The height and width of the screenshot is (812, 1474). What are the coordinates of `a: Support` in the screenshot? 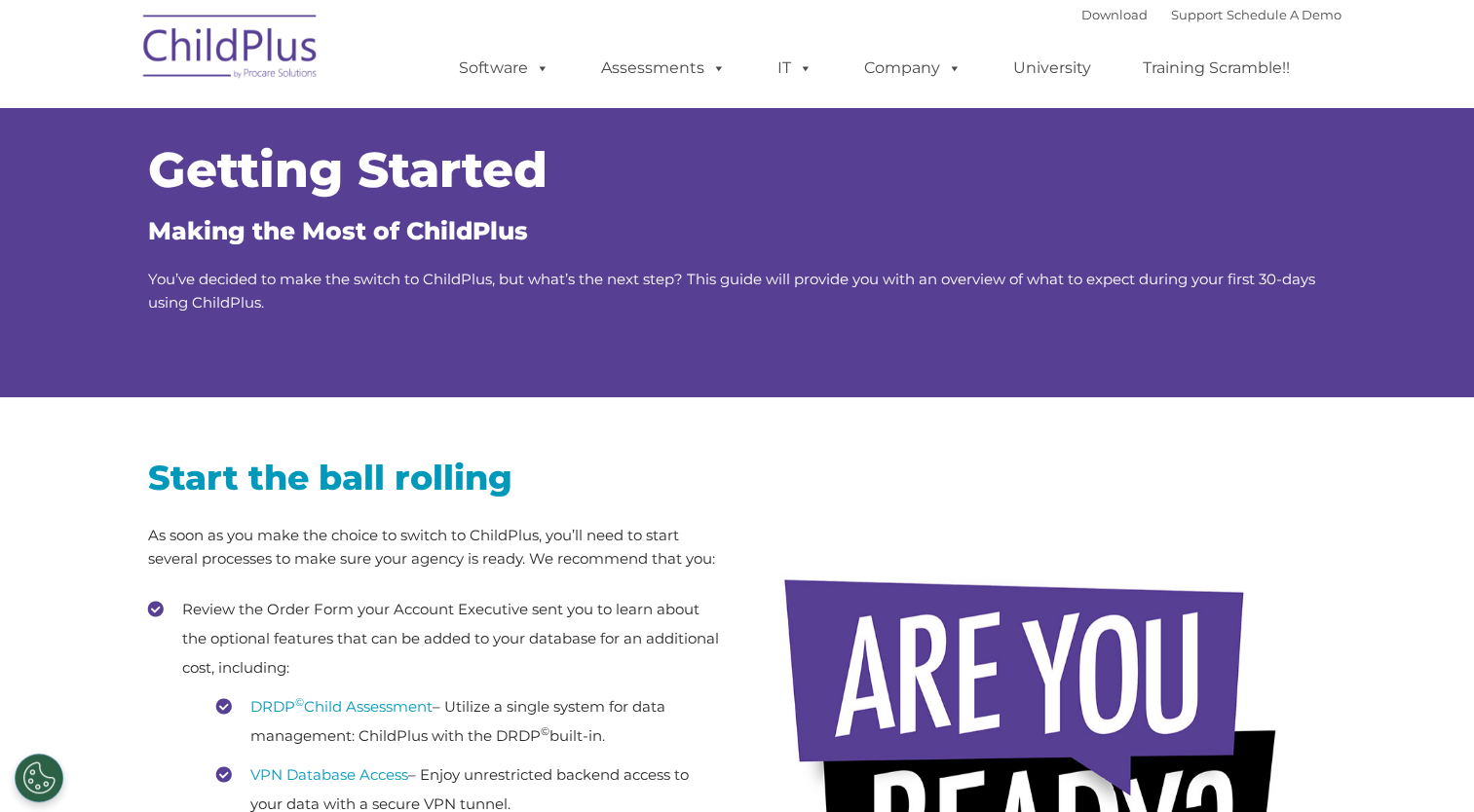 It's located at (1196, 15).